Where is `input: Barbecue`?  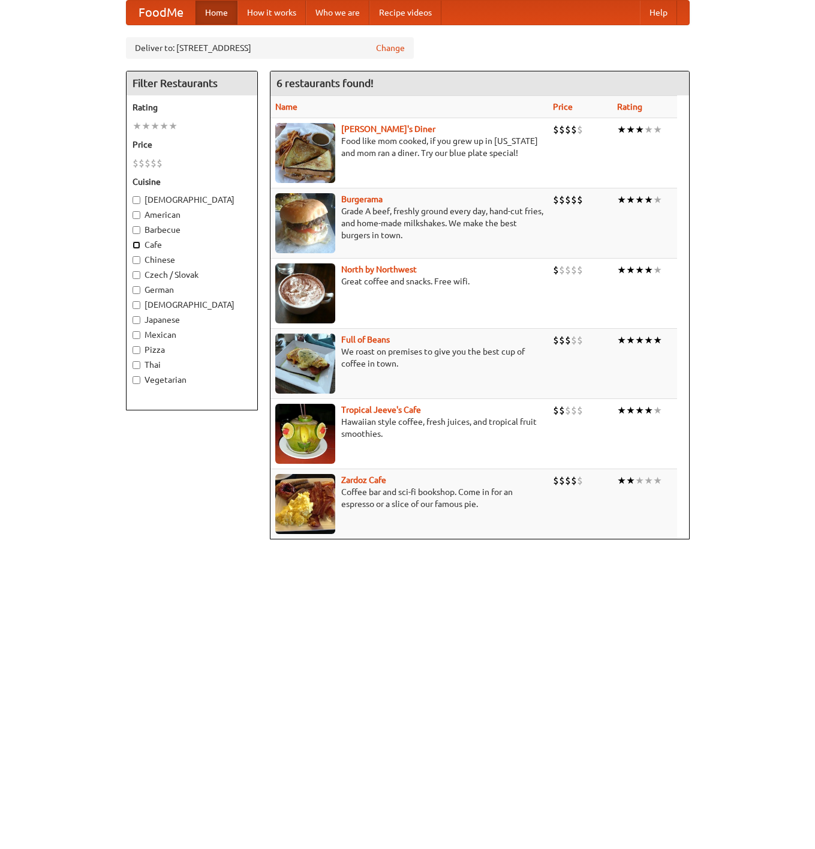 input: Barbecue is located at coordinates (136, 230).